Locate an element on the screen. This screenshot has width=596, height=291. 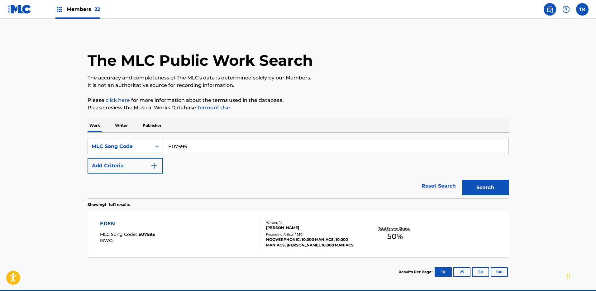
p: Showing 1 - 1 of 1 results is located at coordinates (109, 205).